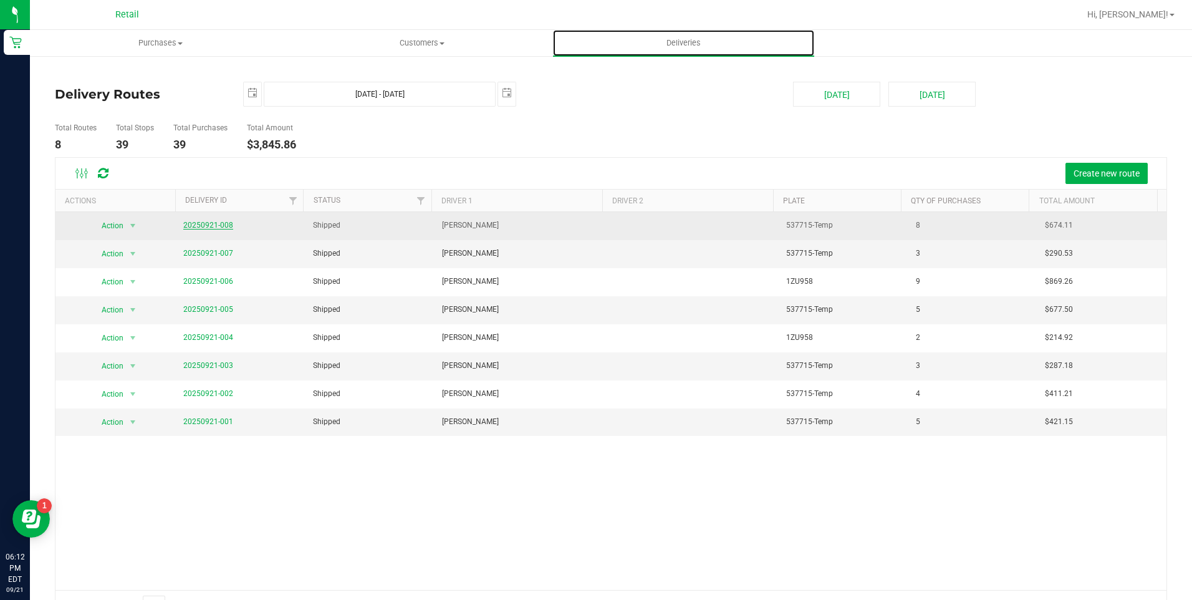 Image resolution: width=1192 pixels, height=600 pixels. Describe the element at coordinates (208, 225) in the screenshot. I see `a: 20250921-008` at that location.